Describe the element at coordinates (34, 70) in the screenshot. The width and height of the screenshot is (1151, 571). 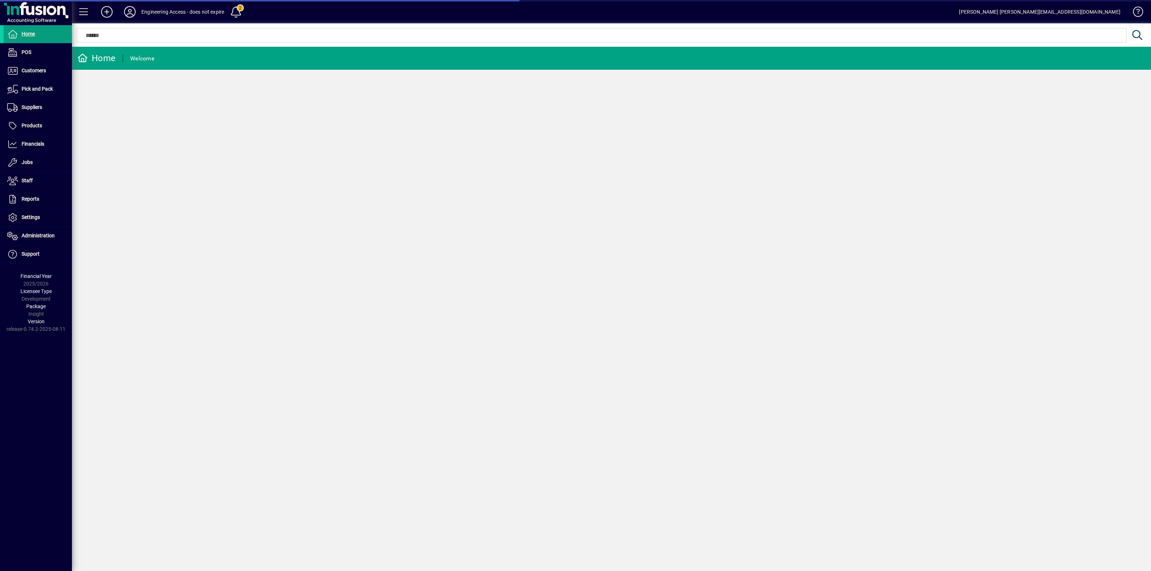
I see `span: Customers` at that location.